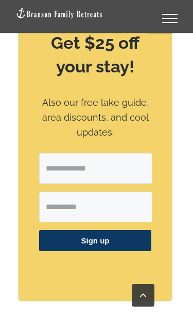 This screenshot has height=322, width=193. What do you see at coordinates (169, 18) in the screenshot?
I see `a: Toggle Menu` at bounding box center [169, 18].